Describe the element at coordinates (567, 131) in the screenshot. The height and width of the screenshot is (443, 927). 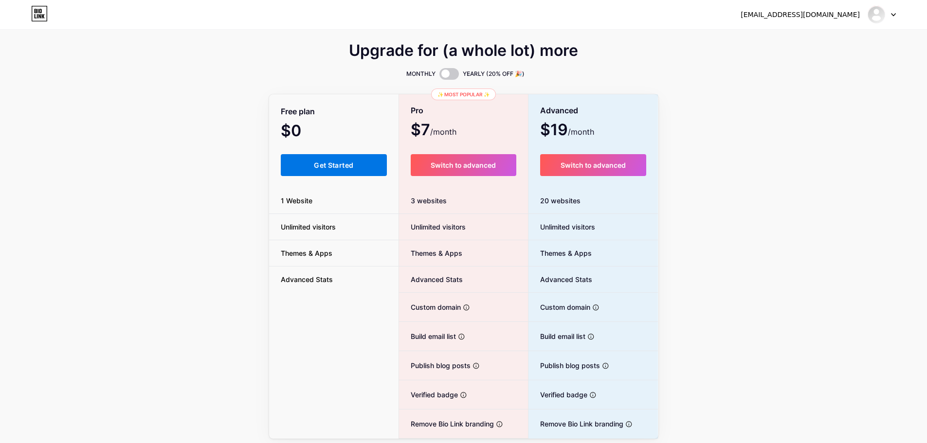
I see `span: $19` at that location.